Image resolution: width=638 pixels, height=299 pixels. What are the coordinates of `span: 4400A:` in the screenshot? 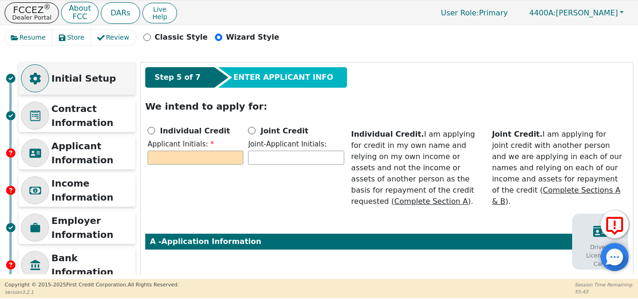 It's located at (542, 13).